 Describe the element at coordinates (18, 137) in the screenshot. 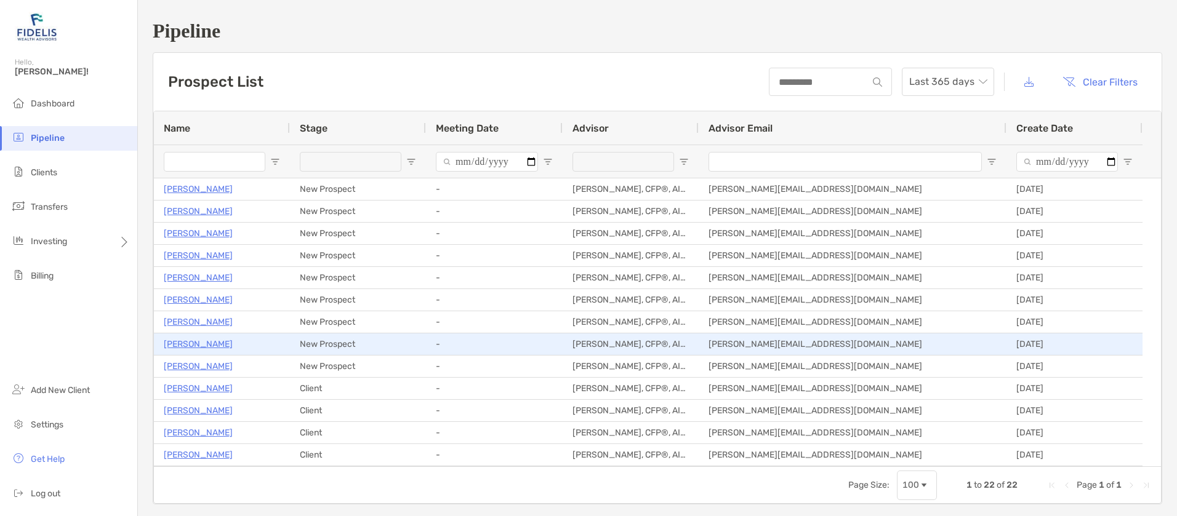

I see `img: pipeline icon` at that location.